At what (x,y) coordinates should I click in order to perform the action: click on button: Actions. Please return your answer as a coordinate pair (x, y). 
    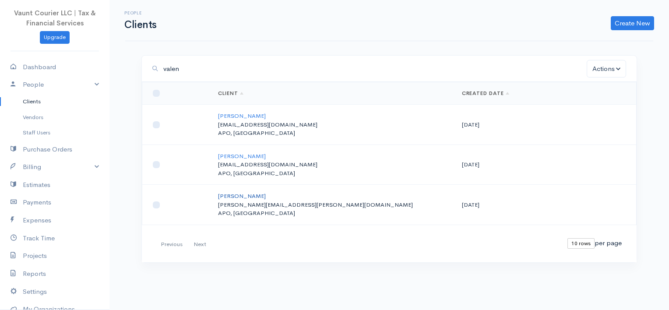
    Looking at the image, I should click on (606, 69).